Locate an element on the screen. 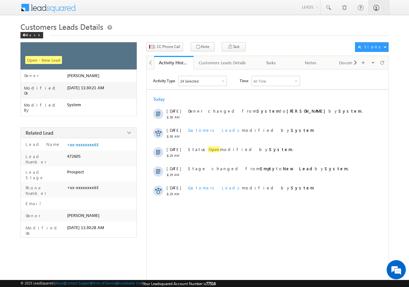  div: Notes is located at coordinates (311, 63).